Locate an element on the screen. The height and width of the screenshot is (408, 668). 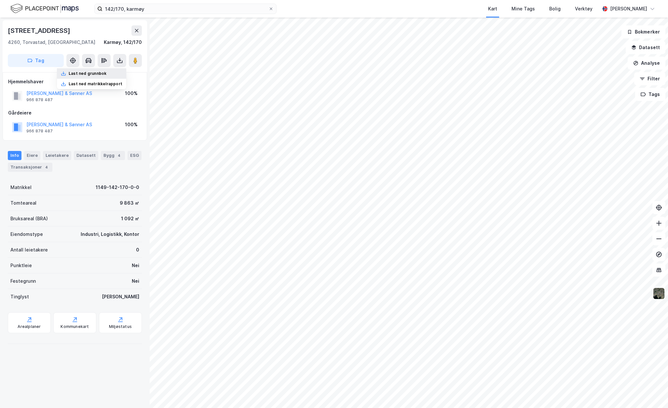
div: ESG is located at coordinates (134, 155).